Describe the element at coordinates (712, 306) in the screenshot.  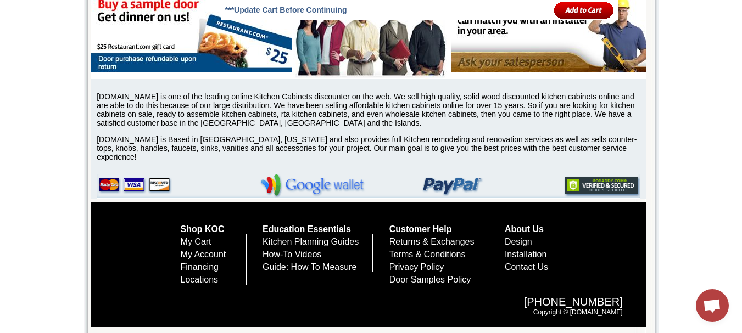
I see `div: Open chat` at that location.